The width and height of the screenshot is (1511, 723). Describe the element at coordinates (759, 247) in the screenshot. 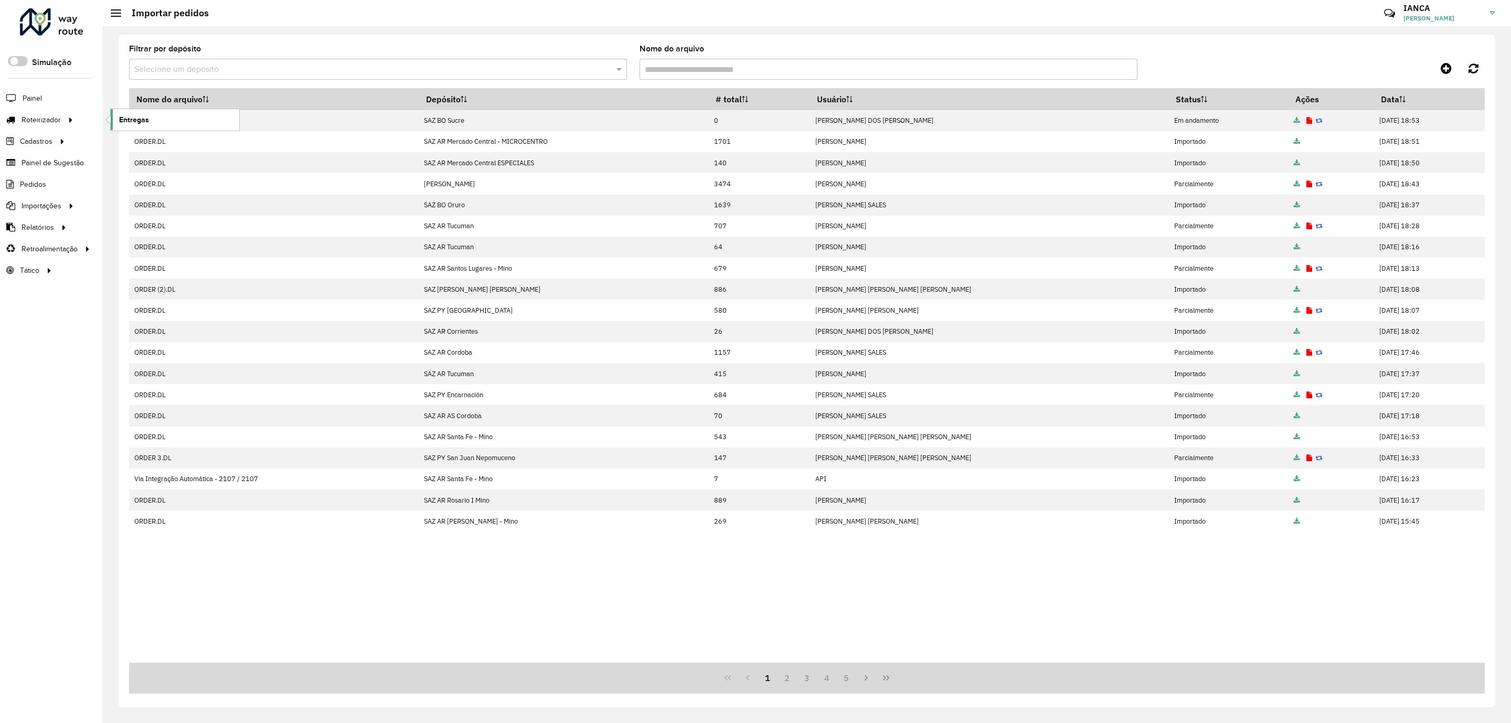

I see `td: 64` at that location.